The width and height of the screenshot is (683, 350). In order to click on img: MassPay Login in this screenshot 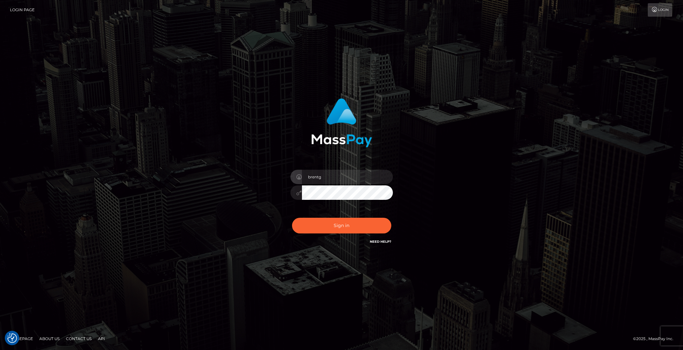, I will do `click(342, 123)`.